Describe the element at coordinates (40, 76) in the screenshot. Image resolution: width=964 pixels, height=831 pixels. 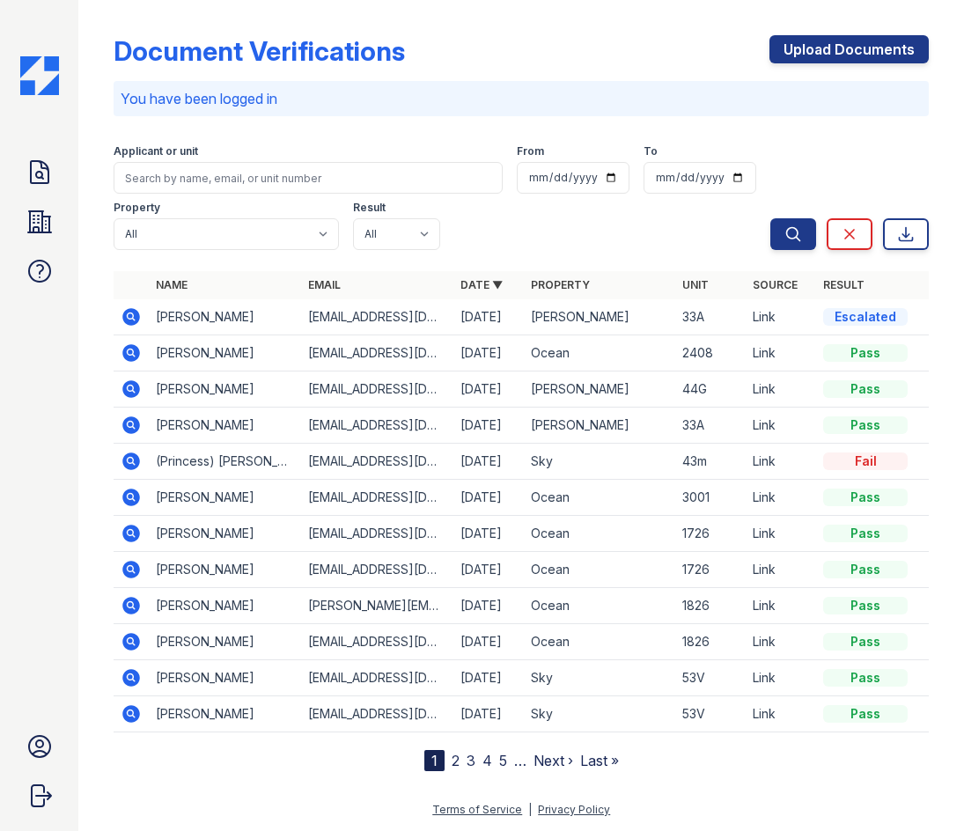
I see `img: CE_Icon_Blue-c292c112584629df590d857e76928e9f676e5b41ef8f769ba2f05ee15b207248.png` at that location.